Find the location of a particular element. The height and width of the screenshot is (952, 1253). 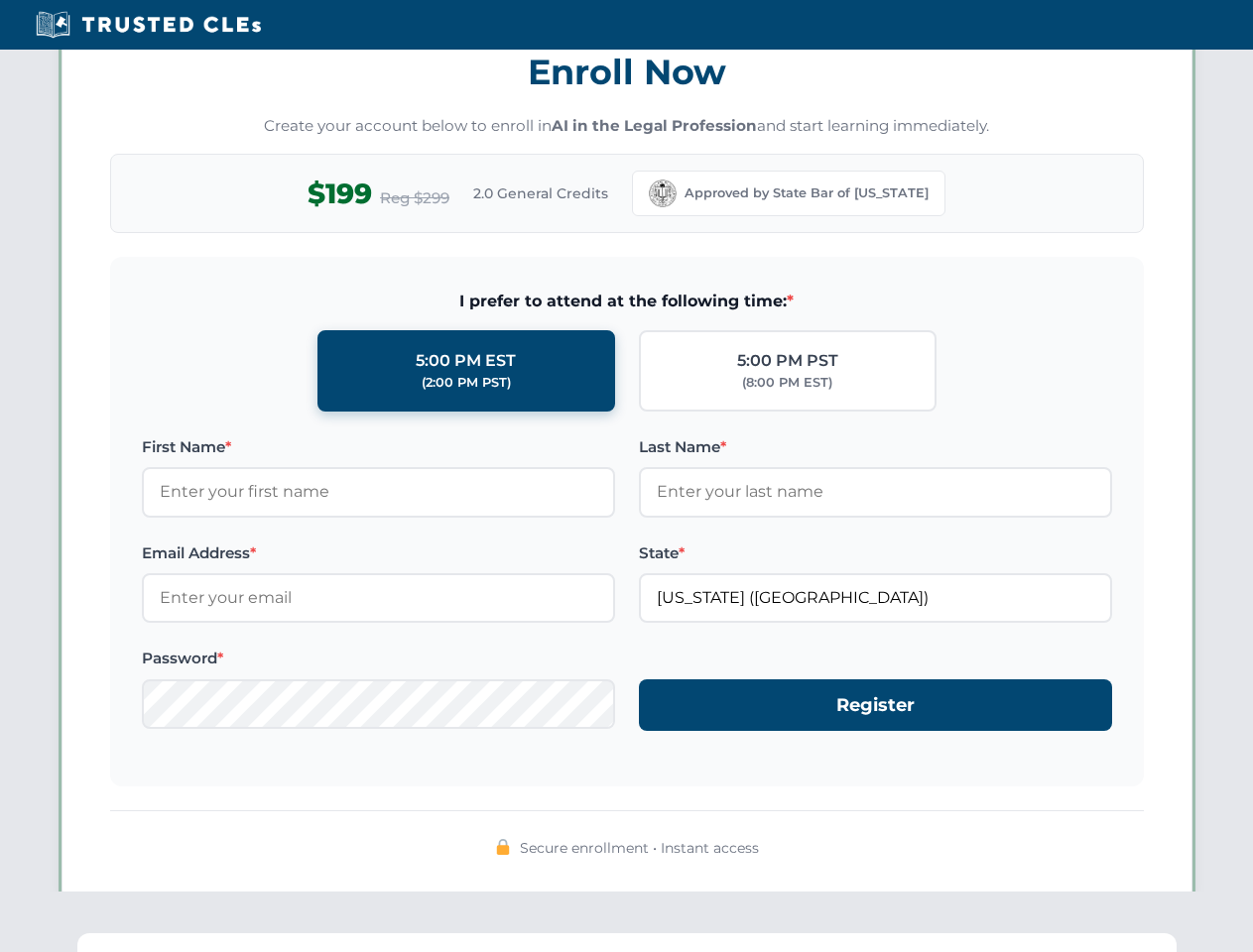

input: Enter your email is located at coordinates (378, 598).